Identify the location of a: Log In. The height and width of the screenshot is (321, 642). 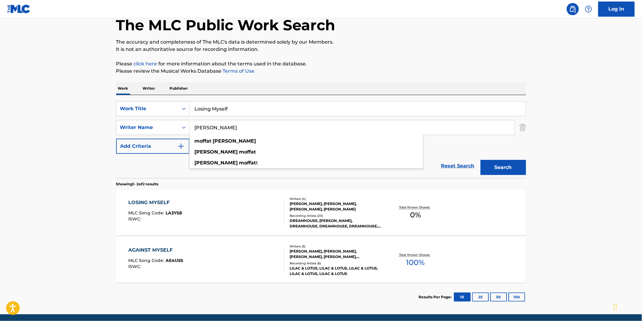
(616, 9).